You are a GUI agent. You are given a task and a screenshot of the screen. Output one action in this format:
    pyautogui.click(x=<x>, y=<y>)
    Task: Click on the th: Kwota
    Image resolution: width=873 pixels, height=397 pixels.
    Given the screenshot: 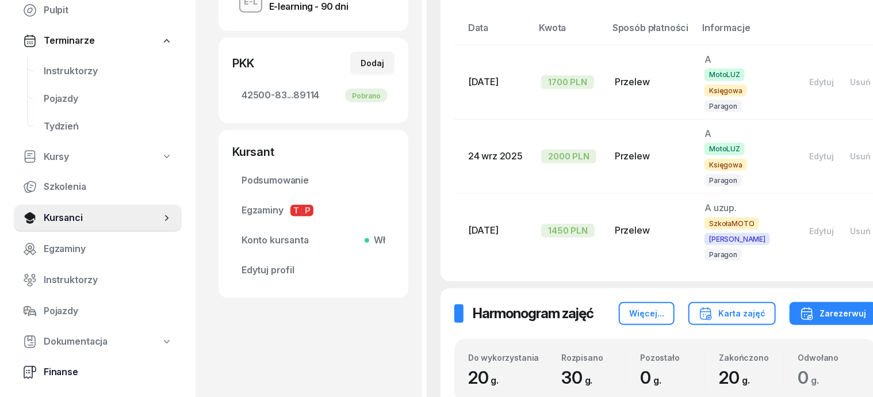 What is the action you would take?
    pyautogui.click(x=569, y=32)
    